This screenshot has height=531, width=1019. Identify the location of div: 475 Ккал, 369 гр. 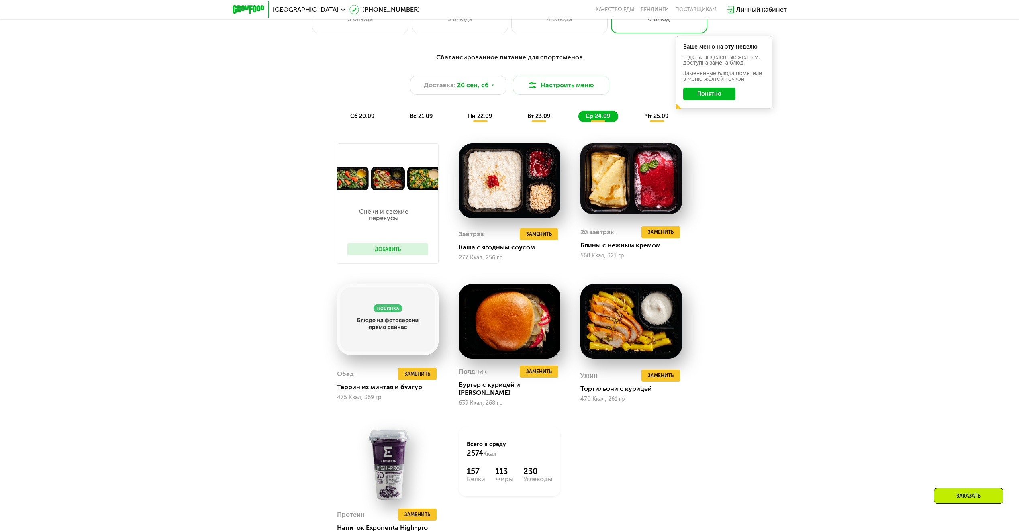
(388, 398).